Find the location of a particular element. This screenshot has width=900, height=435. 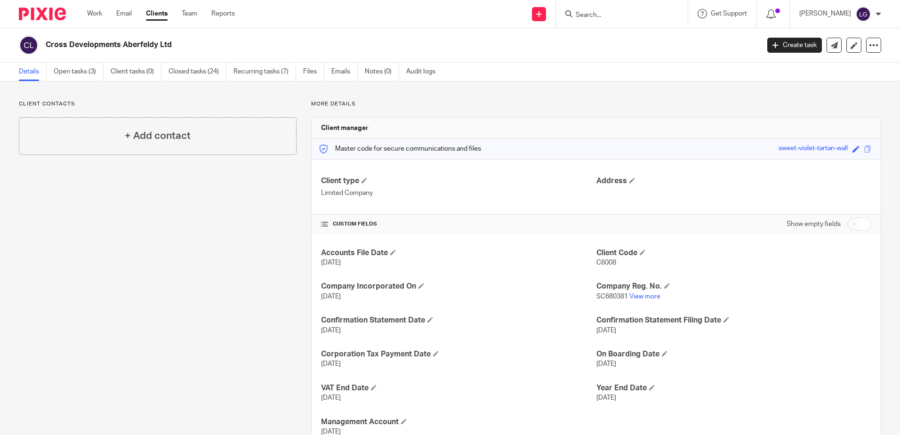

img: Pixie is located at coordinates (42, 14).